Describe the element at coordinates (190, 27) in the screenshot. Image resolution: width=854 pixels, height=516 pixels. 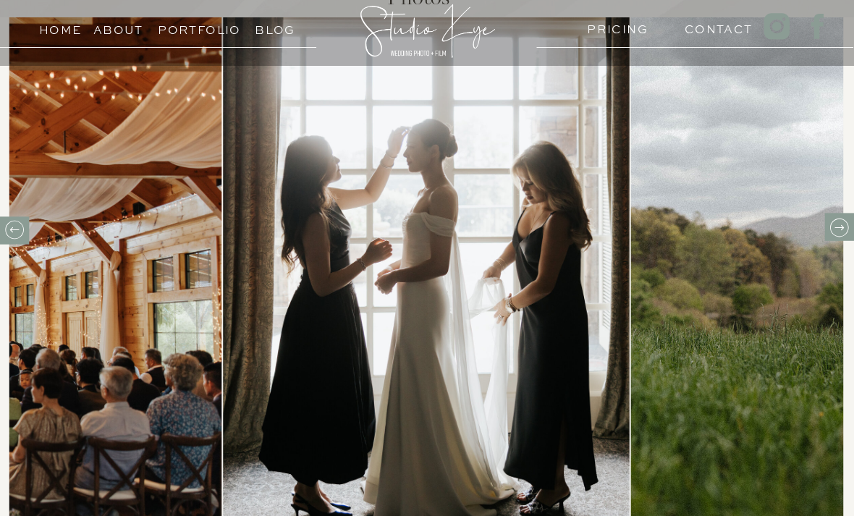
I see `a: Portfolio` at that location.